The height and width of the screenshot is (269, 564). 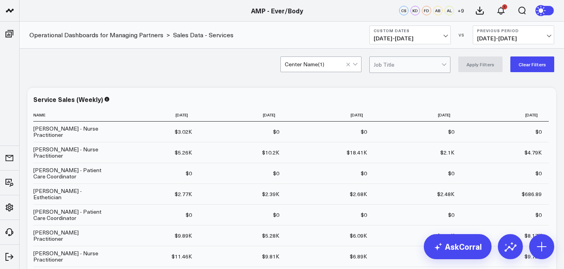 I want to click on div: $7.71K, so click(x=446, y=235).